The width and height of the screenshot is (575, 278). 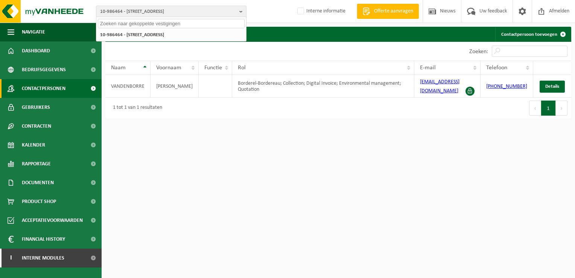 I want to click on span: Navigatie, so click(x=33, y=32).